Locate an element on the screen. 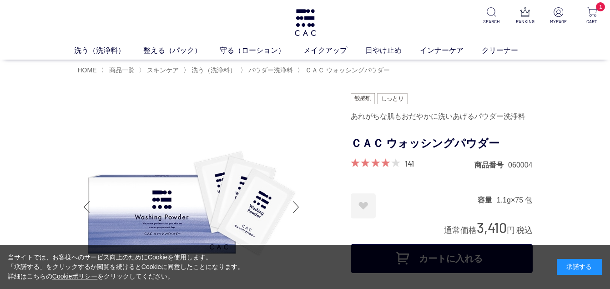 The height and width of the screenshot is (289, 610). div: 当サイトでは、お客様へのサービス向上のためにCookieを使用します。 「承諾する」をクリックするか閲覧を続けるとCookieに同意したことになります。 詳細はこちらの をクリックしてください。 is located at coordinates (126, 267).